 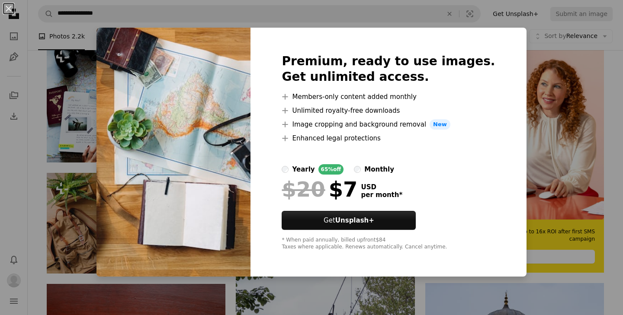 I want to click on input: monthly, so click(x=357, y=170).